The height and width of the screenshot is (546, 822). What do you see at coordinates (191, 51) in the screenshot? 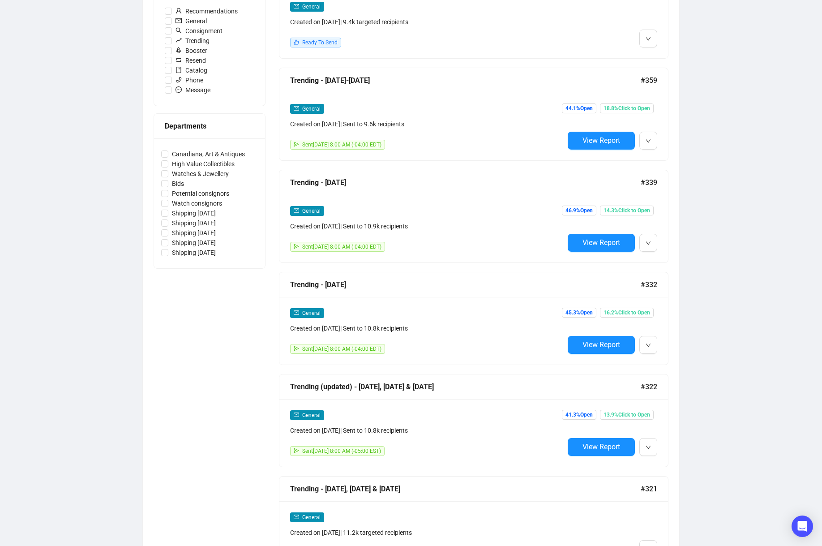
I see `span: Booster` at bounding box center [191, 51].